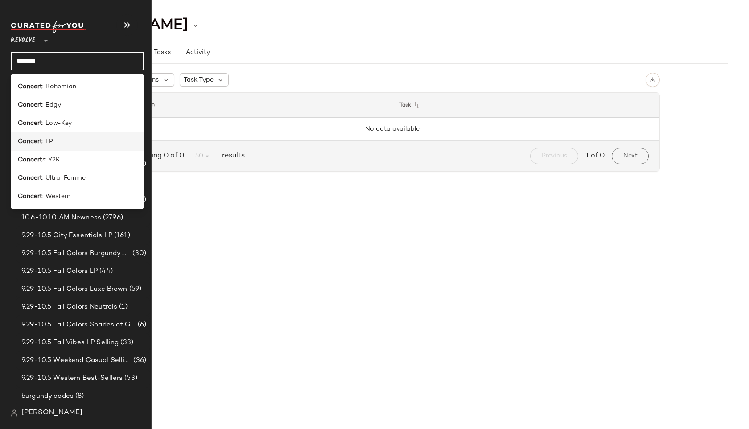 The image size is (749, 429). I want to click on span: (161), so click(121, 235).